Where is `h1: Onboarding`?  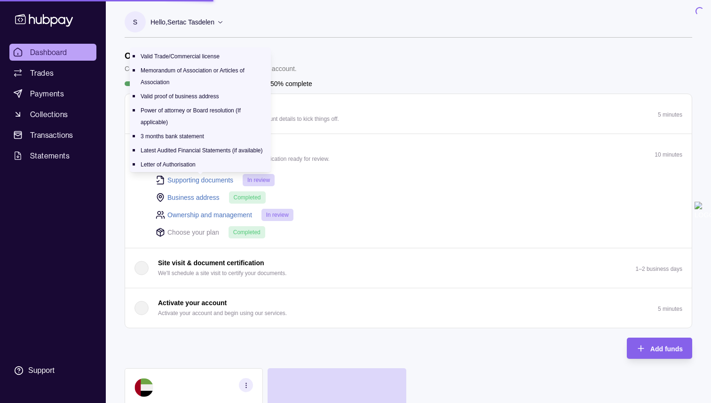
h1: Onboarding is located at coordinates (211, 56).